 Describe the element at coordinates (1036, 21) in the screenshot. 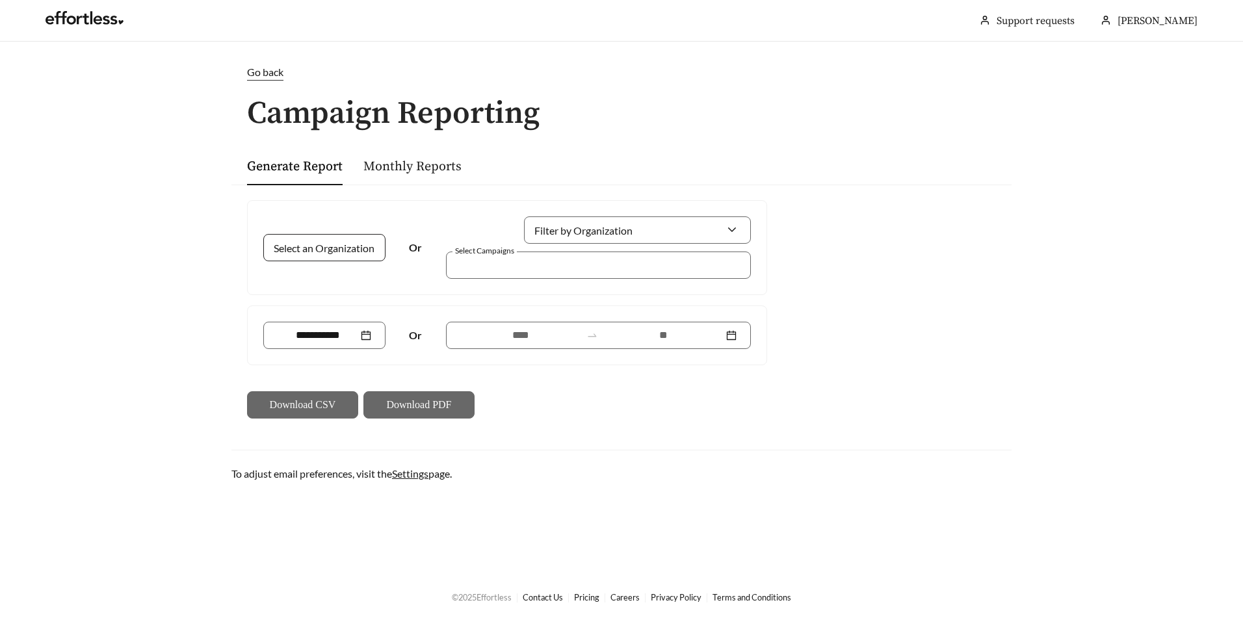

I see `a: Support requests` at that location.